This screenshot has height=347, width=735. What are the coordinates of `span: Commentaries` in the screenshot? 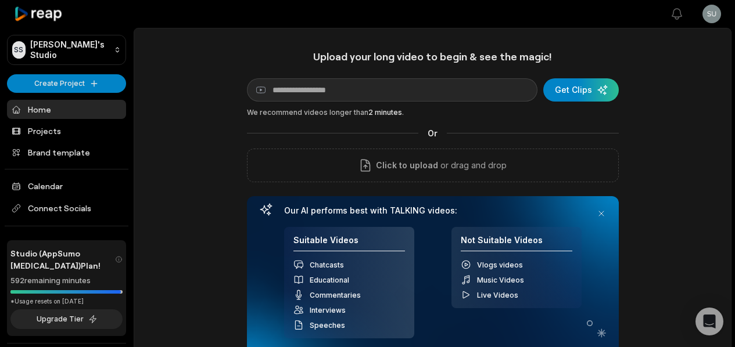 It's located at (335, 295).